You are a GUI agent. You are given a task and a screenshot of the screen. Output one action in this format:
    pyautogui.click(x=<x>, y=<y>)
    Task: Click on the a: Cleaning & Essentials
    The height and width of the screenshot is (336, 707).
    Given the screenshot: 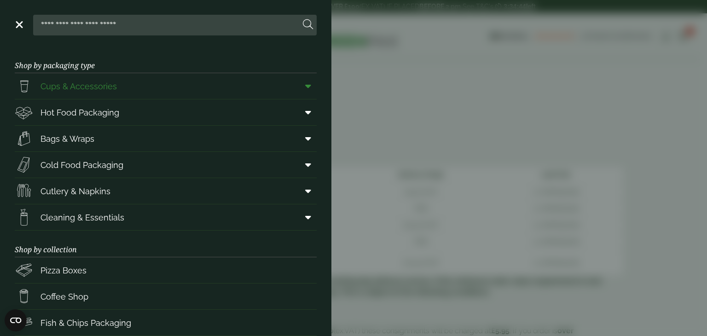 What is the action you would take?
    pyautogui.click(x=166, y=217)
    